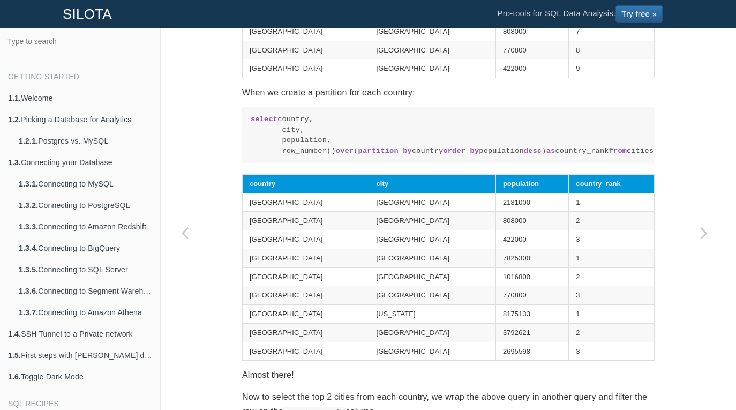  What do you see at coordinates (85, 269) in the screenshot?
I see `a: 1.3.5.Connecting to SQL Server` at bounding box center [85, 269].